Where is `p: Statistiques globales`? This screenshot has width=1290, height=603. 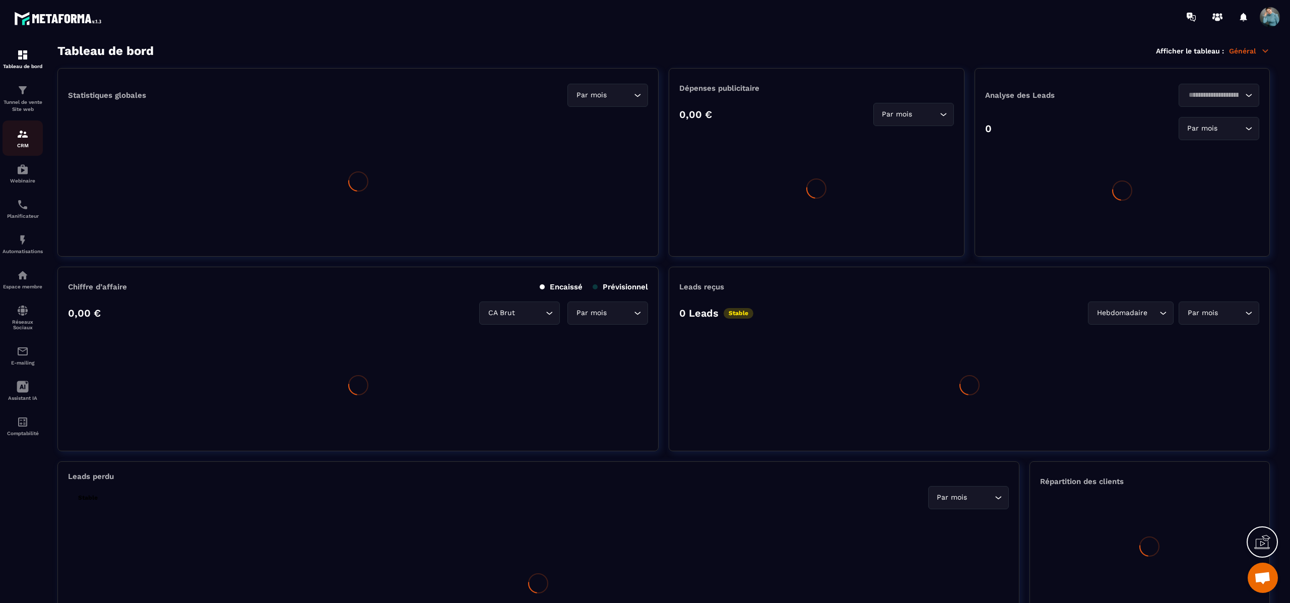
p: Statistiques globales is located at coordinates (107, 95).